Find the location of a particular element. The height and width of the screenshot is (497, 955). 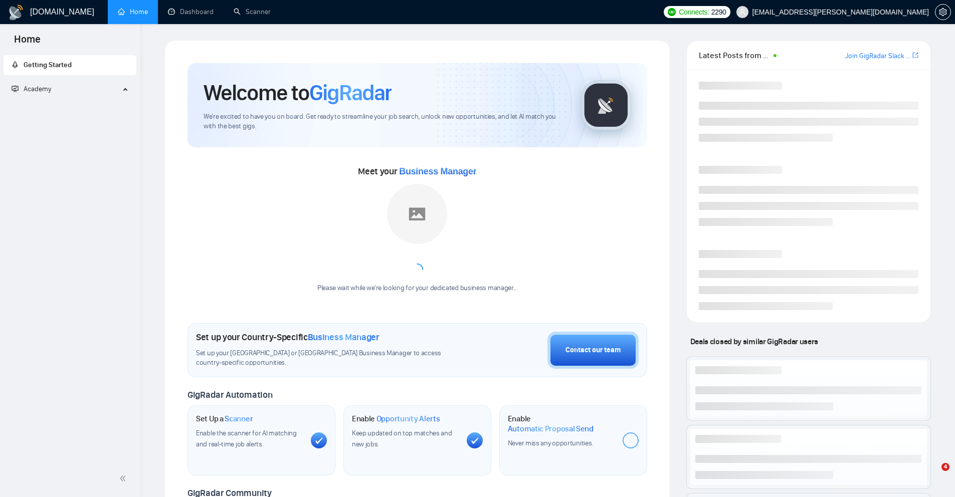

a: dashboardDashboard is located at coordinates (190, 12).